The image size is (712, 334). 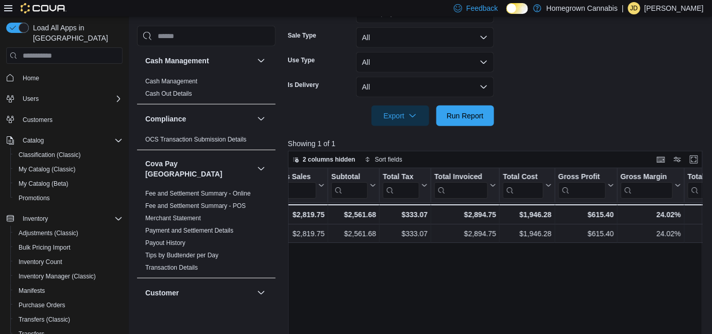 What do you see at coordinates (42, 305) in the screenshot?
I see `a: Purchase Orders` at bounding box center [42, 305].